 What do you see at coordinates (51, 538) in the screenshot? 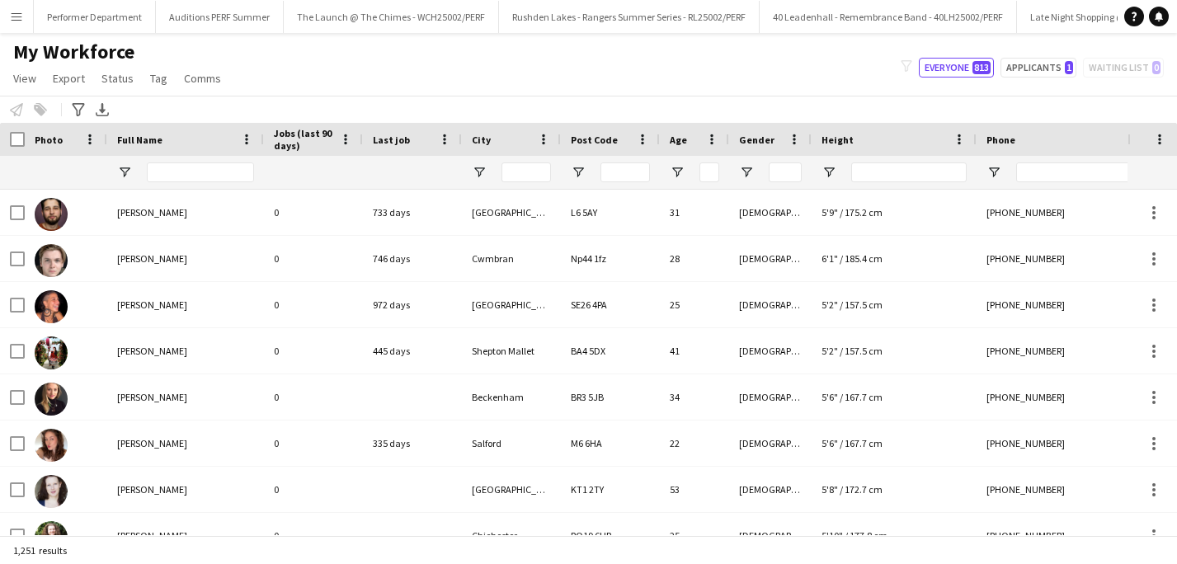
I see `img: Adam Lovell` at bounding box center [51, 538].